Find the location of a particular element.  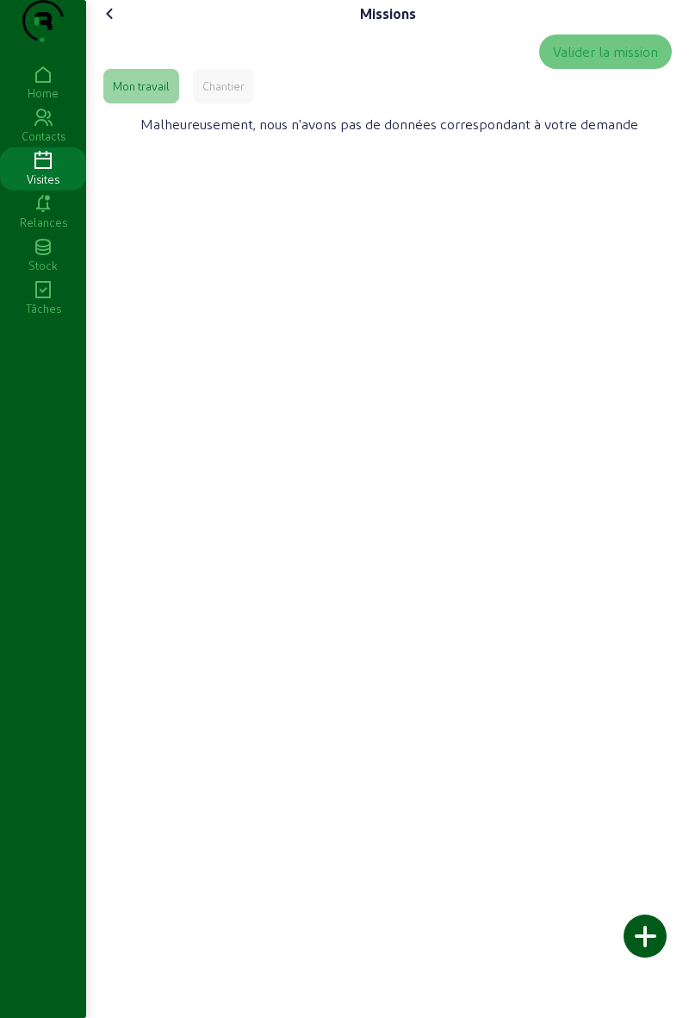

button: Valider la mission is located at coordinates (606, 52).